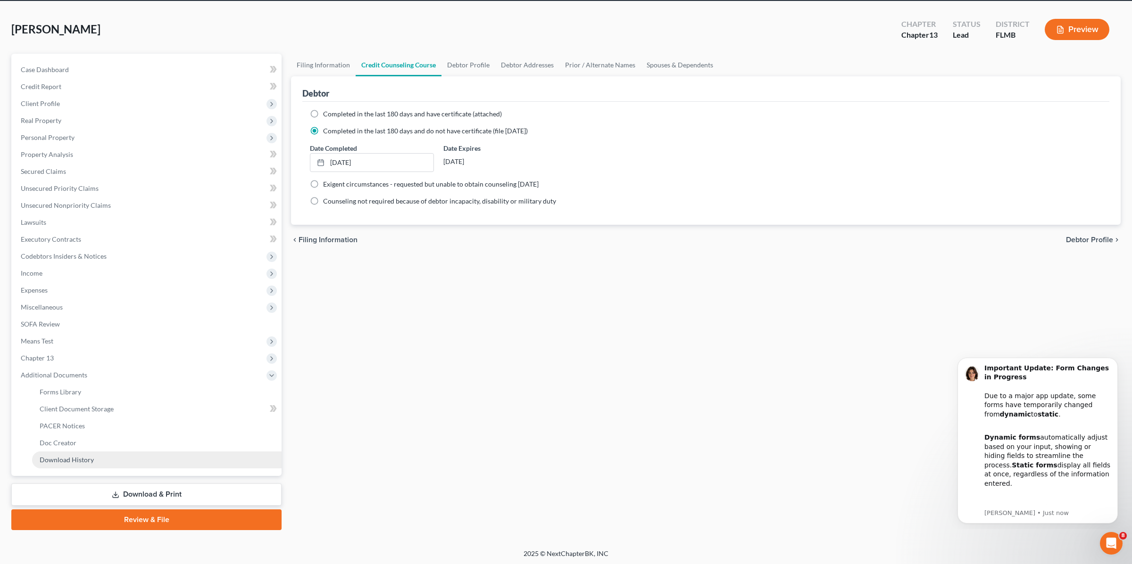  I want to click on span: Completed in the last 180 days and have certificate (attached), so click(412, 114).